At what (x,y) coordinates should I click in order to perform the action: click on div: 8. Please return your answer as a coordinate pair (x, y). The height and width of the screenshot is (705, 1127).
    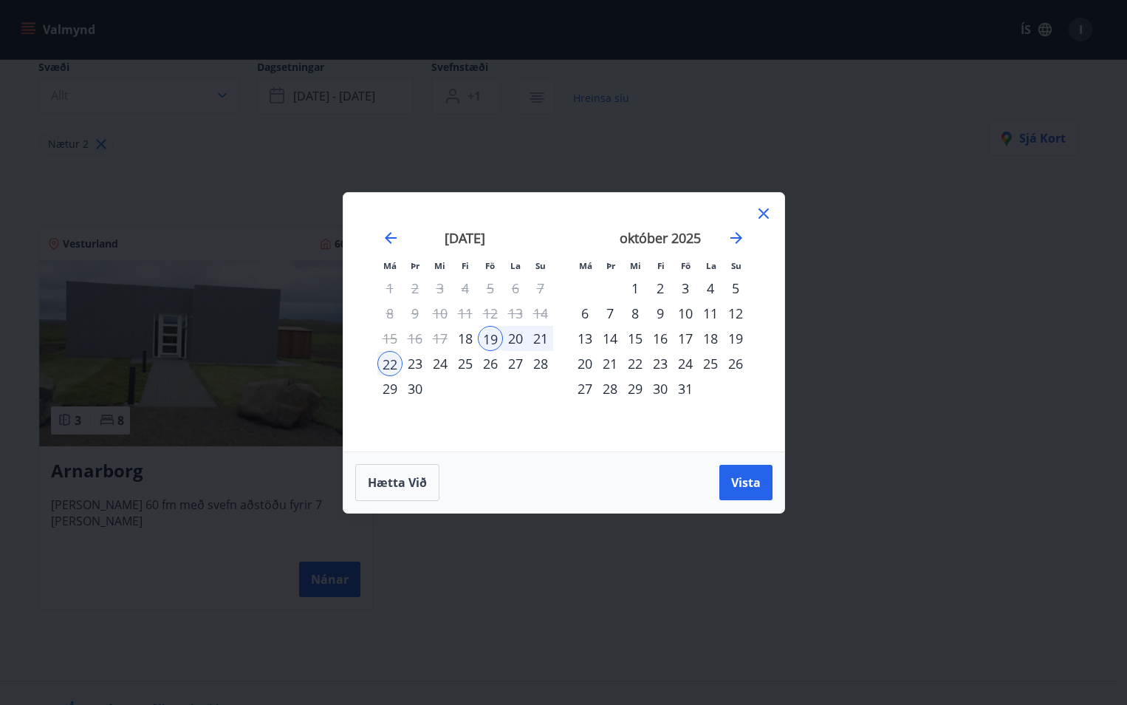
    Looking at the image, I should click on (635, 313).